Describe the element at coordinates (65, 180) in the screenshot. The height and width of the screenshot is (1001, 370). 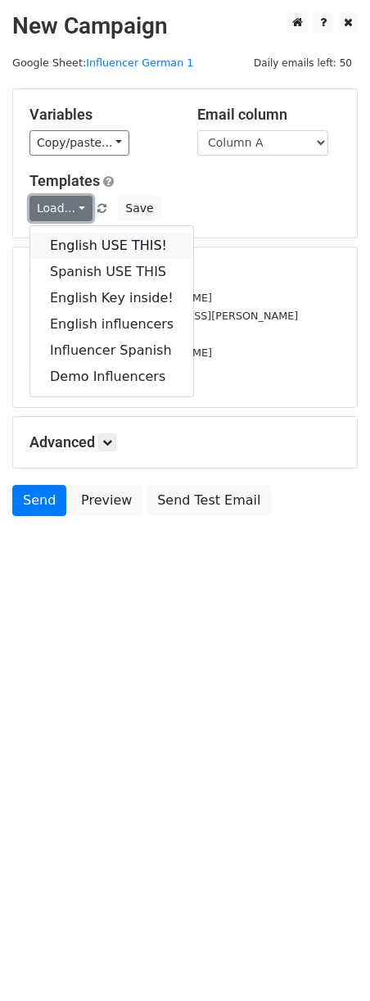
I see `a: Templates` at that location.